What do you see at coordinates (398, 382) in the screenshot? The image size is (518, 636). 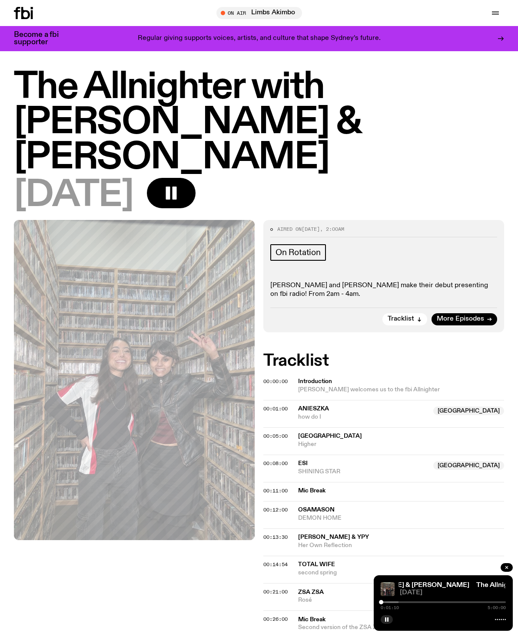 I see `span: Introduction` at bounding box center [398, 382].